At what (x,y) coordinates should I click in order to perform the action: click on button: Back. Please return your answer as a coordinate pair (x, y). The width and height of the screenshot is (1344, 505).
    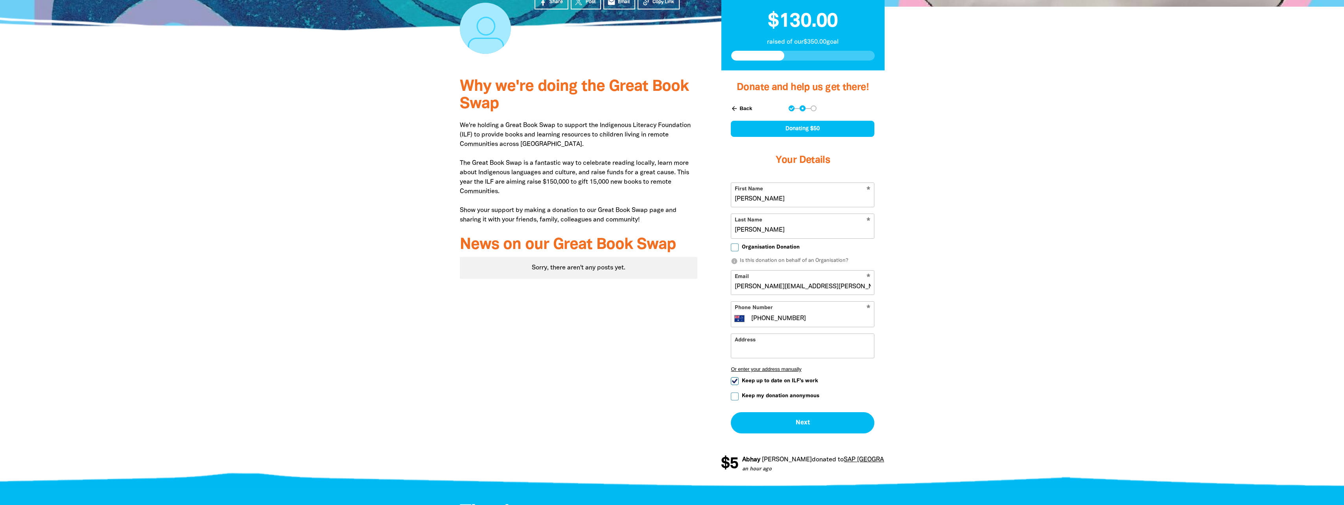
    Looking at the image, I should click on (741, 109).